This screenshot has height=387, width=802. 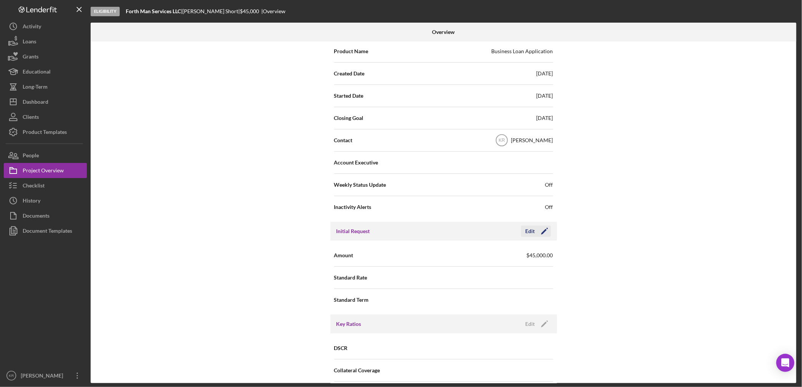 What do you see at coordinates (45, 216) in the screenshot?
I see `a: Documents` at bounding box center [45, 216].